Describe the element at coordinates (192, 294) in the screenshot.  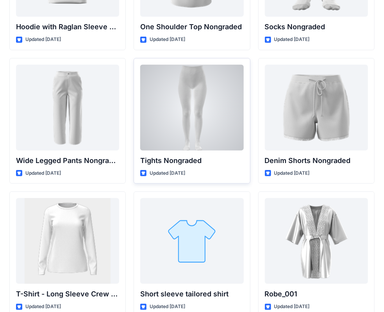
I see `p: Short sleeve tailored shirt` at that location.